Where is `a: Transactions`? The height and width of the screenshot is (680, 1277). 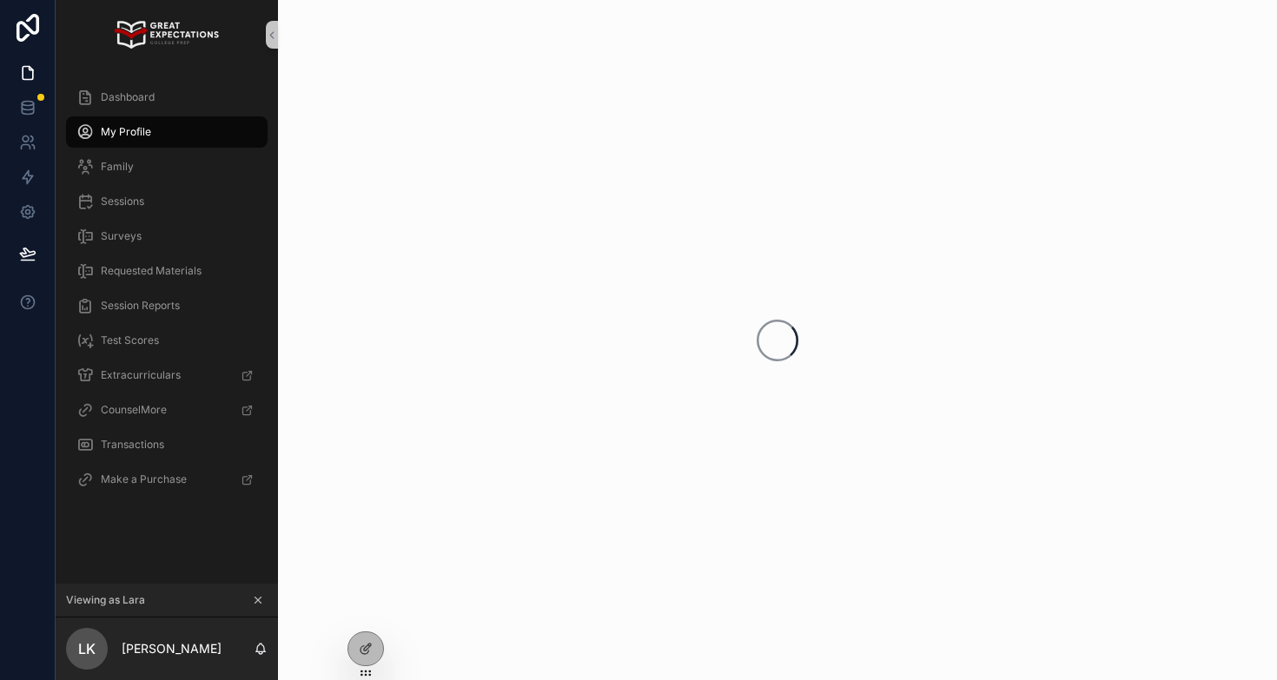
a: Transactions is located at coordinates (167, 445).